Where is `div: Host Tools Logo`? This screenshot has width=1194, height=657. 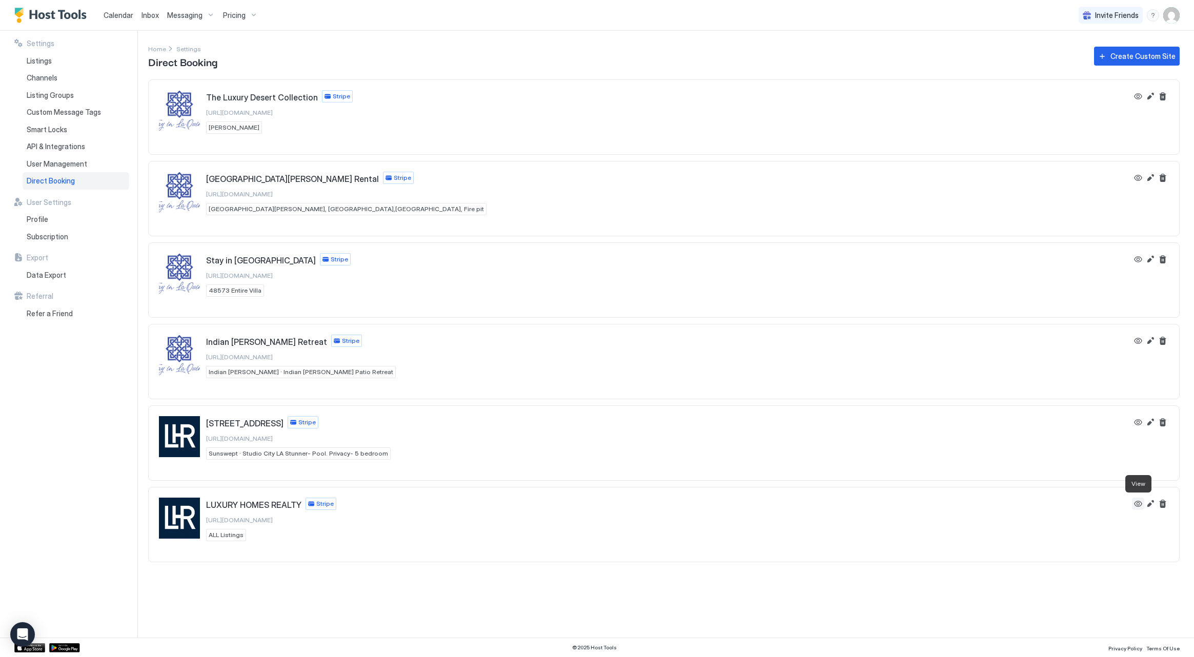 div: Host Tools Logo is located at coordinates (53, 15).